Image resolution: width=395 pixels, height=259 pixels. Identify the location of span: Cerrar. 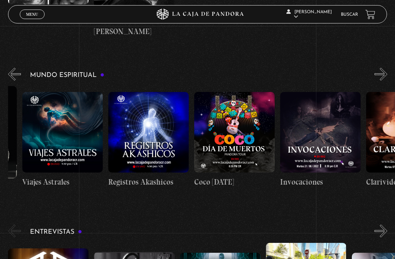
(32, 21).